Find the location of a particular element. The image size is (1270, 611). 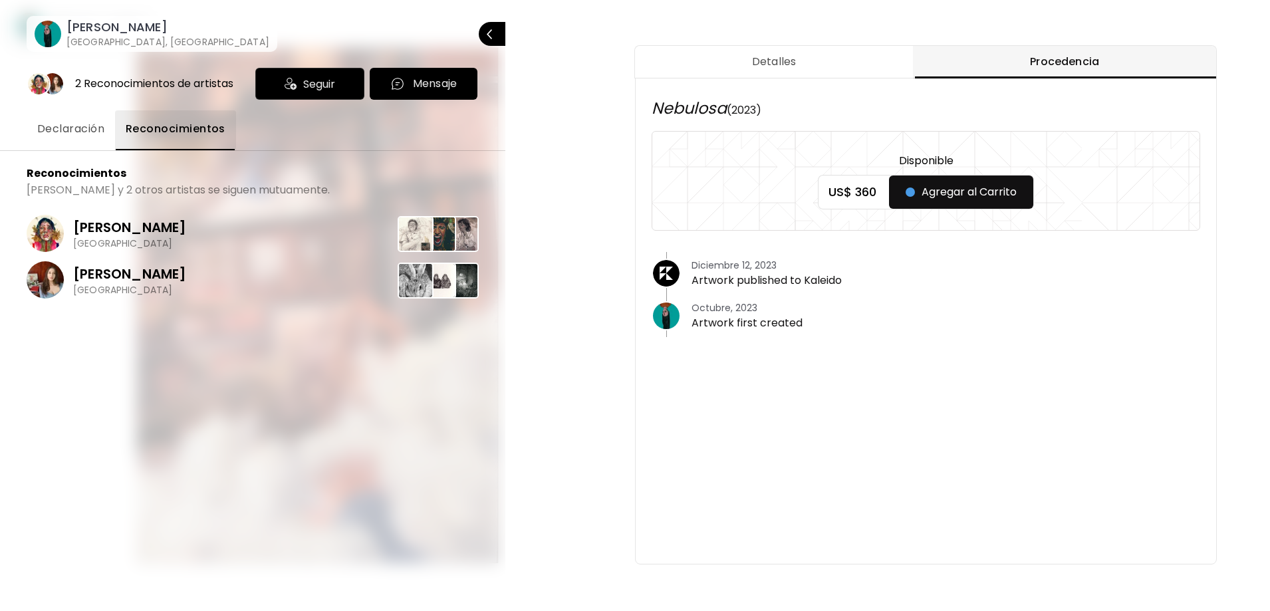

span: Reconocimientos is located at coordinates (176, 129).